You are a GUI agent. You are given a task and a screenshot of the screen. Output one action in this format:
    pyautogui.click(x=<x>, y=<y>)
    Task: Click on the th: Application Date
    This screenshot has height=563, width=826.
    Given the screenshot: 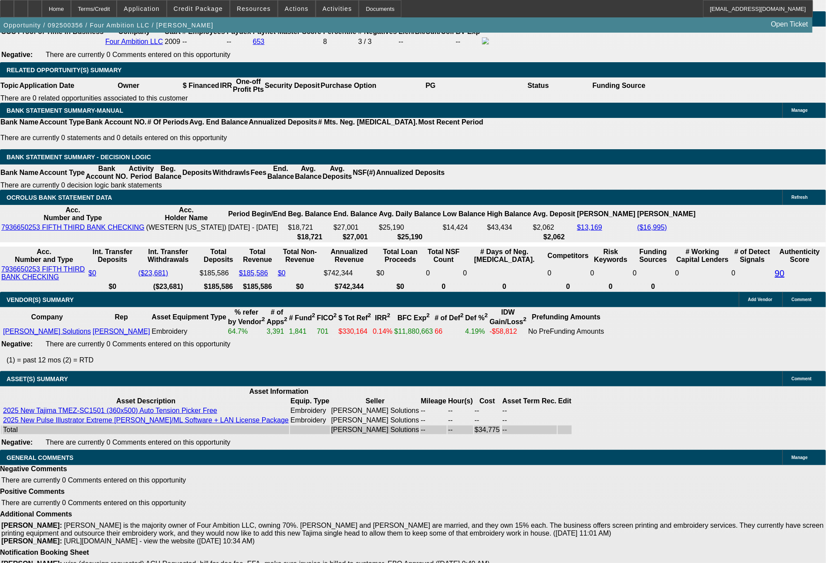 What is the action you would take?
    pyautogui.click(x=47, y=86)
    